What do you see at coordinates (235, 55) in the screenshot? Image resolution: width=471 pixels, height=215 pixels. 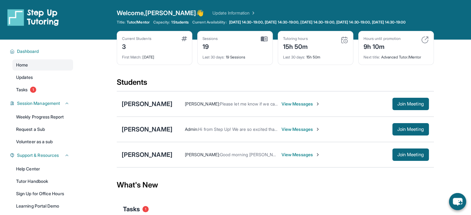 I see `div: 19 Sessions` at bounding box center [235, 55].